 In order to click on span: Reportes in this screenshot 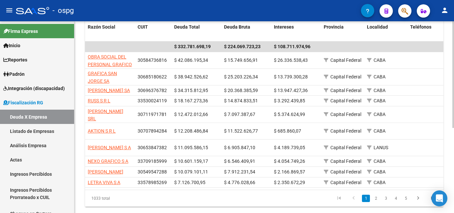, I will do `click(15, 60)`.